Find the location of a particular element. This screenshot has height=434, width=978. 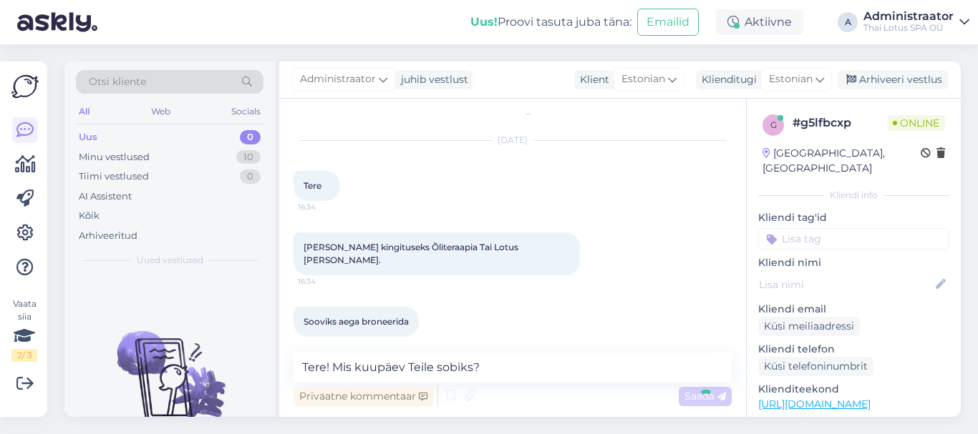

p: Kliendi telefon is located at coordinates (853, 349).